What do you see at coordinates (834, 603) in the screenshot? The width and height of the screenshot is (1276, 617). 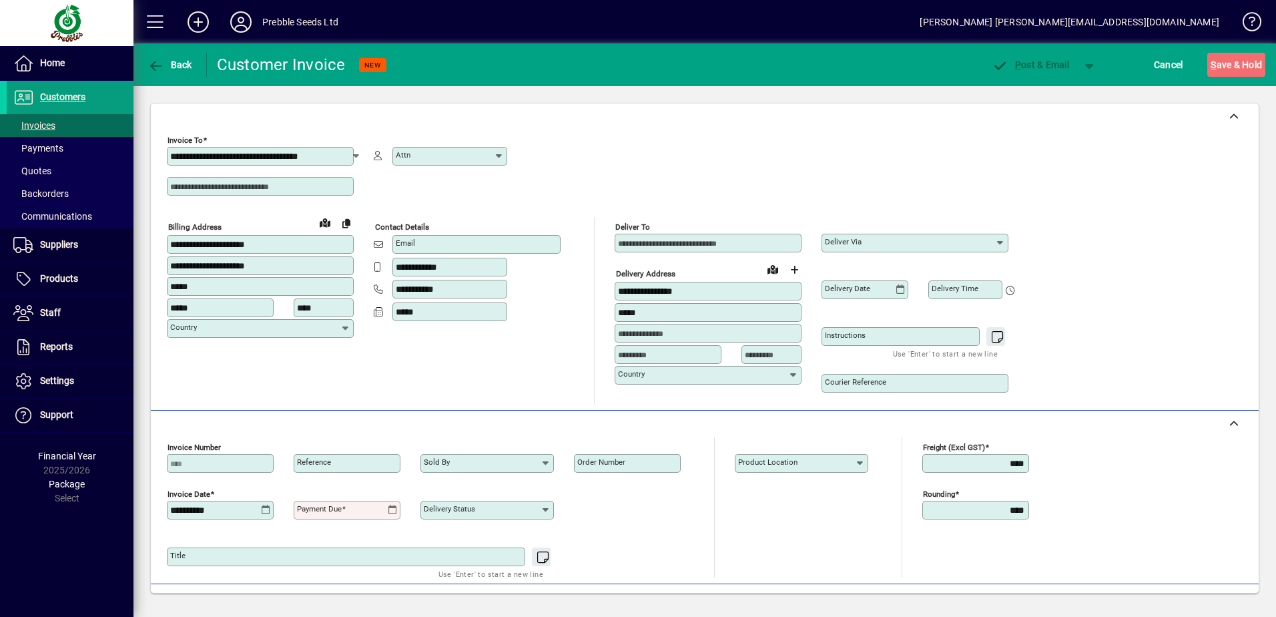 I see `span: Product History` at bounding box center [834, 603].